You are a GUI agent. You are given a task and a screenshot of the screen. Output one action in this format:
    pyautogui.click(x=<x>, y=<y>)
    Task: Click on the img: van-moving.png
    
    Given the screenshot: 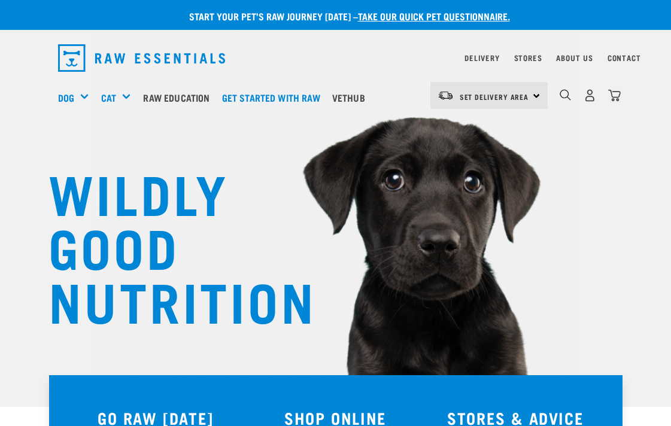 What is the action you would take?
    pyautogui.click(x=446, y=96)
    